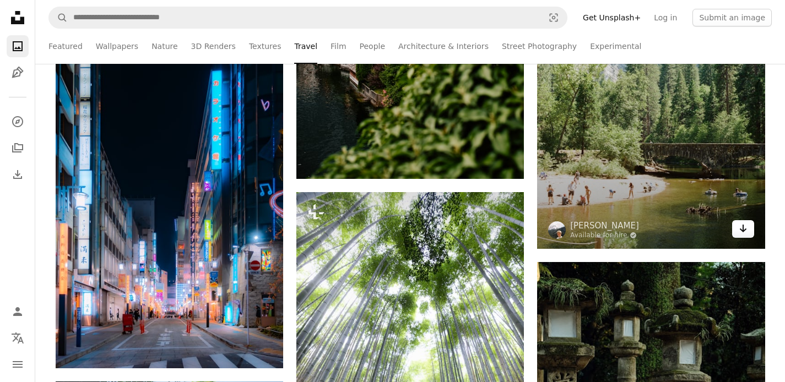 This screenshot has width=785, height=382. What do you see at coordinates (66, 46) in the screenshot?
I see `a: Featured` at bounding box center [66, 46].